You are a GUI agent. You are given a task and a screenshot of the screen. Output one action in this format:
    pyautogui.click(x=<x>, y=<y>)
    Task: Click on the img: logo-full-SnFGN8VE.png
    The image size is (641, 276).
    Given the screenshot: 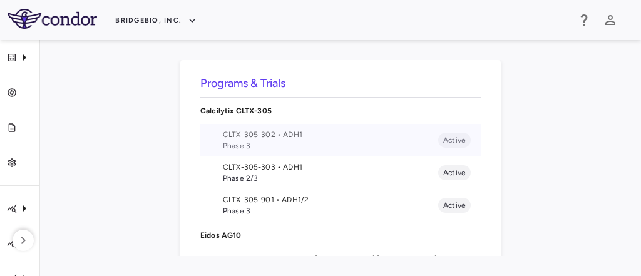 What is the action you would take?
    pyautogui.click(x=52, y=19)
    